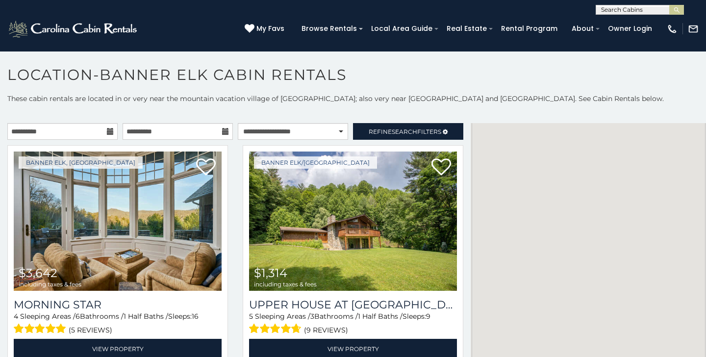  What do you see at coordinates (270, 28) in the screenshot?
I see `span: My Favs` at bounding box center [270, 28].